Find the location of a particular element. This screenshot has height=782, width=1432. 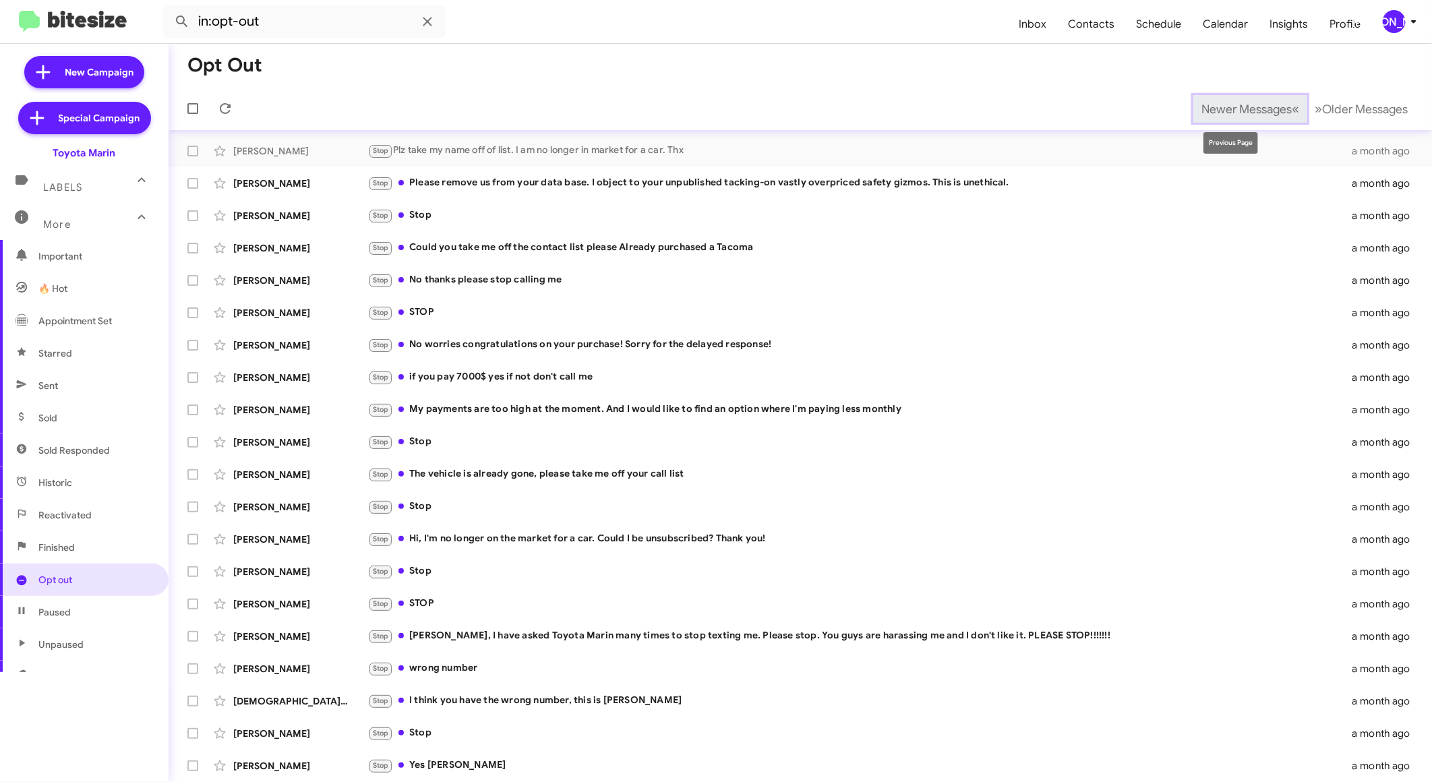

span: Sold is located at coordinates (48, 418).